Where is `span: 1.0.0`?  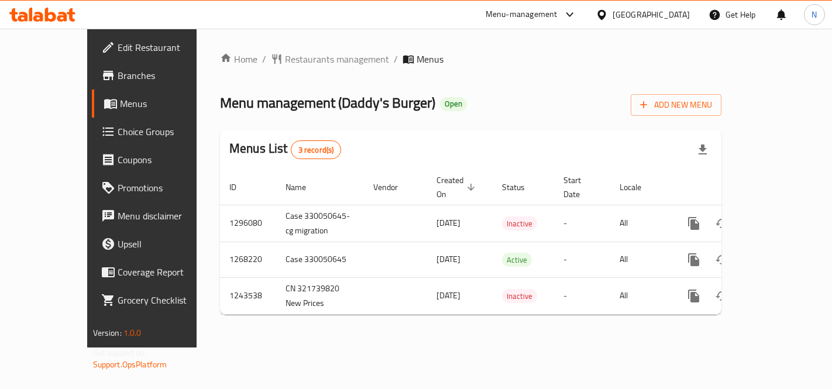 span: 1.0.0 is located at coordinates (132, 333).